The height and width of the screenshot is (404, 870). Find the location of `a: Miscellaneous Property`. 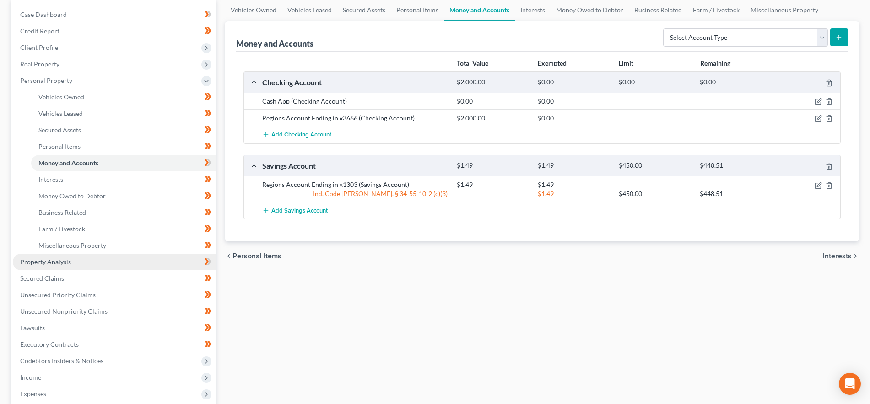

a: Miscellaneous Property is located at coordinates (124, 245).